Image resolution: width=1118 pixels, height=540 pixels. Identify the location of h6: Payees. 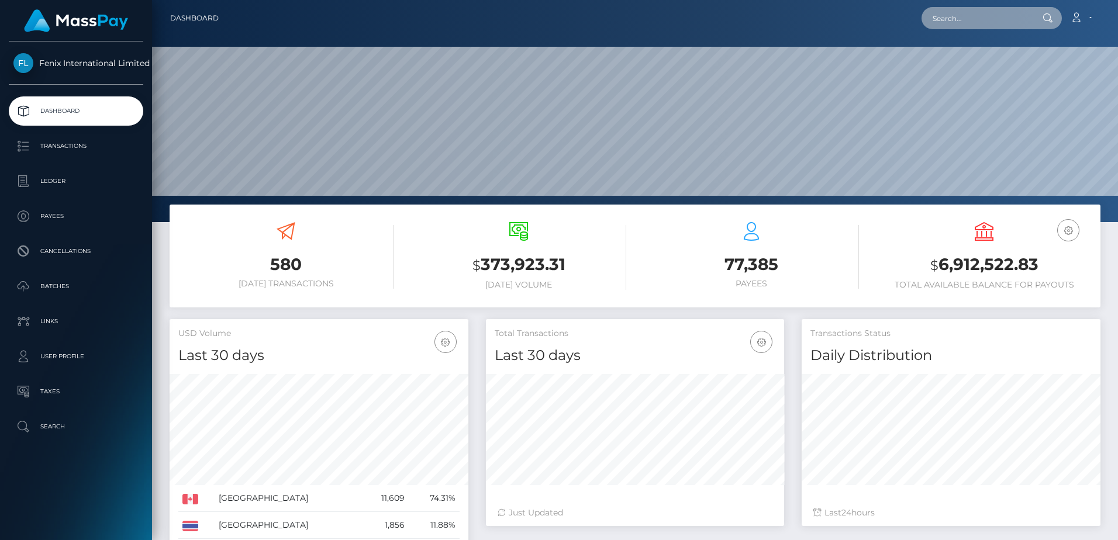
(751, 284).